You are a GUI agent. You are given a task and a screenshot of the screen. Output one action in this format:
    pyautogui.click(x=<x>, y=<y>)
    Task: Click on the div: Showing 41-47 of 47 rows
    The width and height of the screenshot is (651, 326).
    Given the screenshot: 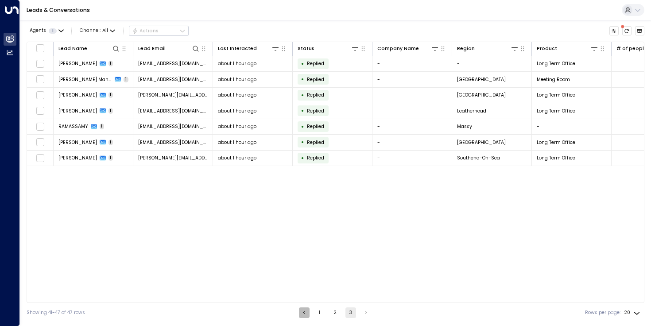 What is the action you would take?
    pyautogui.click(x=56, y=312)
    